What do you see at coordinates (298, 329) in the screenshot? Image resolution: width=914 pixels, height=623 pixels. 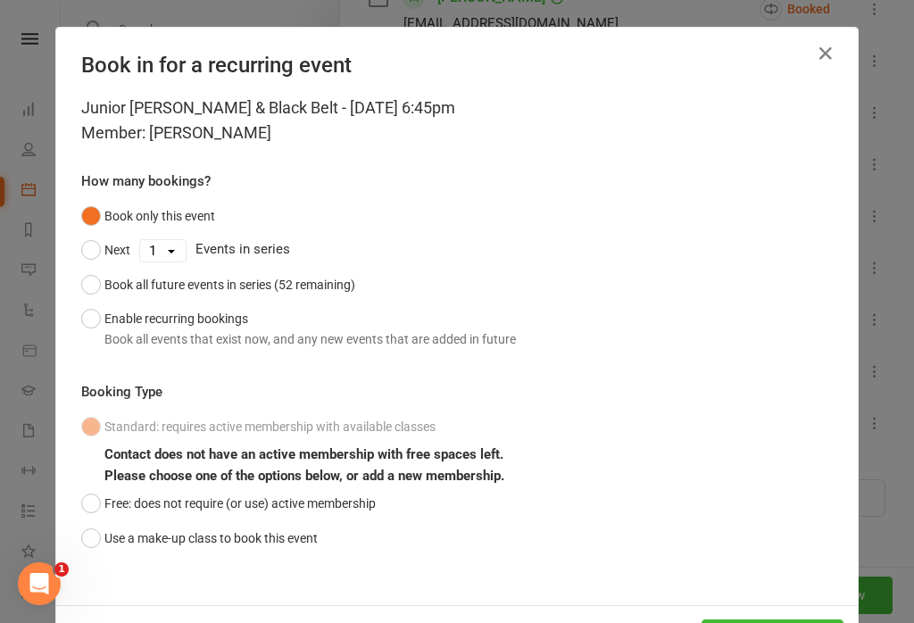 I see `button: Enable recurring bookingsBook all events that exist now, and any new events that are added in future` at bounding box center [298, 329].